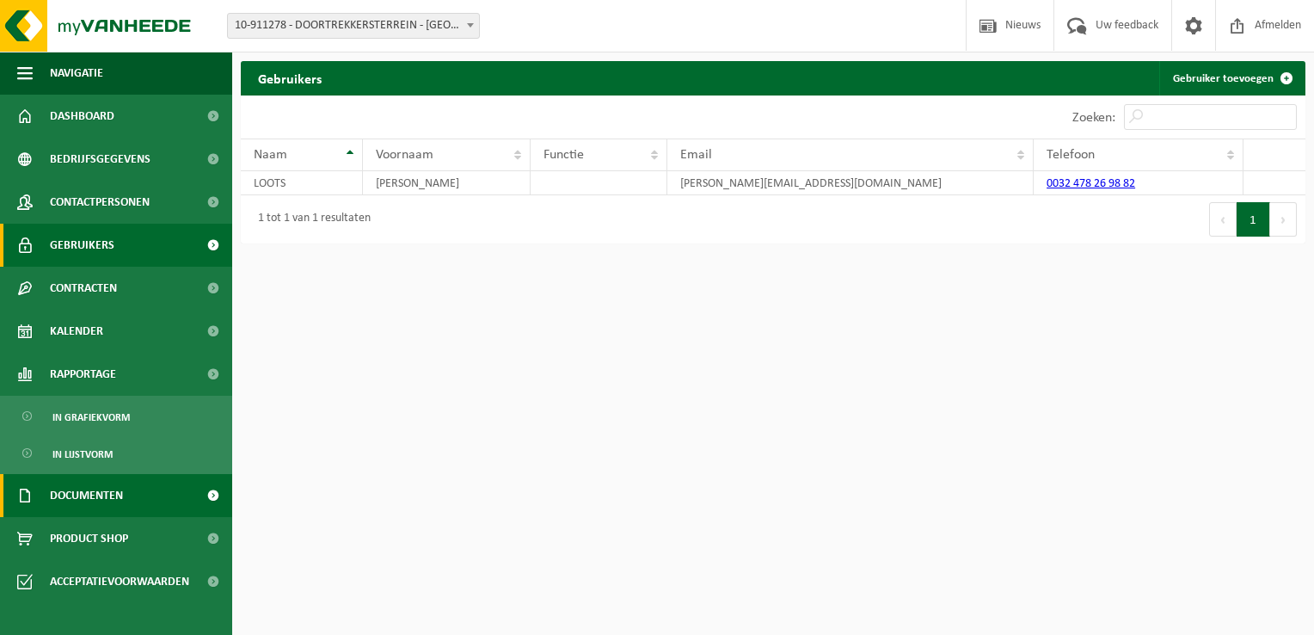 Image resolution: width=1314 pixels, height=635 pixels. Describe the element at coordinates (696, 155) in the screenshot. I see `span: Email` at that location.